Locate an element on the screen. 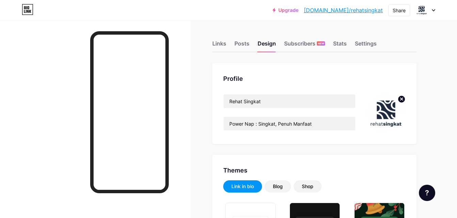  div: Link in bio is located at coordinates (242, 187).